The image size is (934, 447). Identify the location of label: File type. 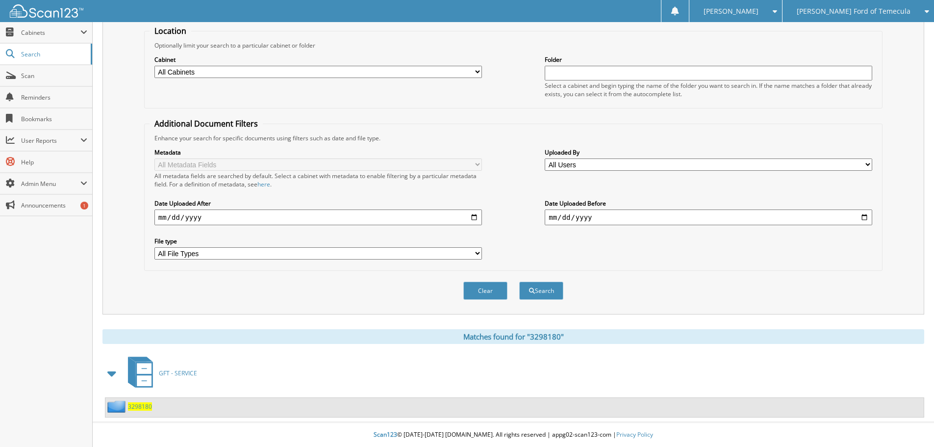
(318, 241).